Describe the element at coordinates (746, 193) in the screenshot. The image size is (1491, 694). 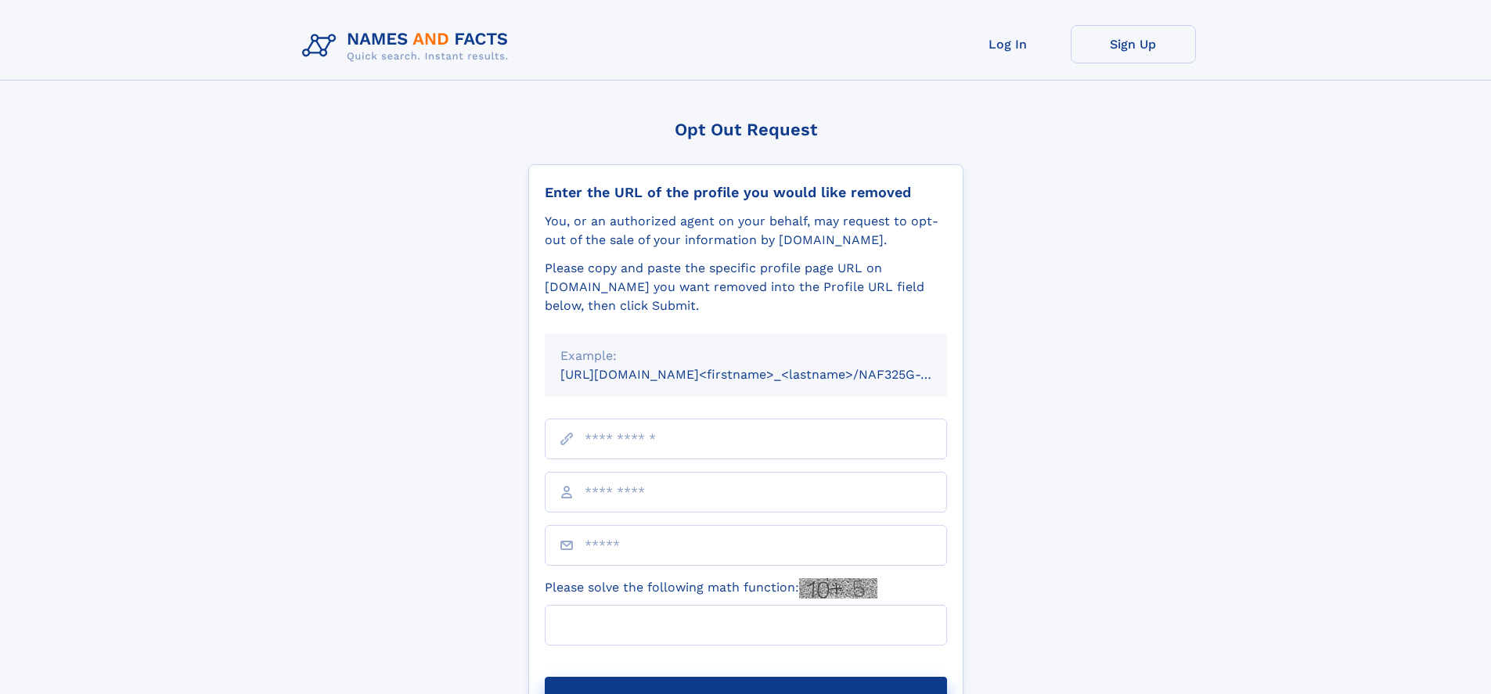
I see `div: Enter the URL of the profile you would like removed` at that location.